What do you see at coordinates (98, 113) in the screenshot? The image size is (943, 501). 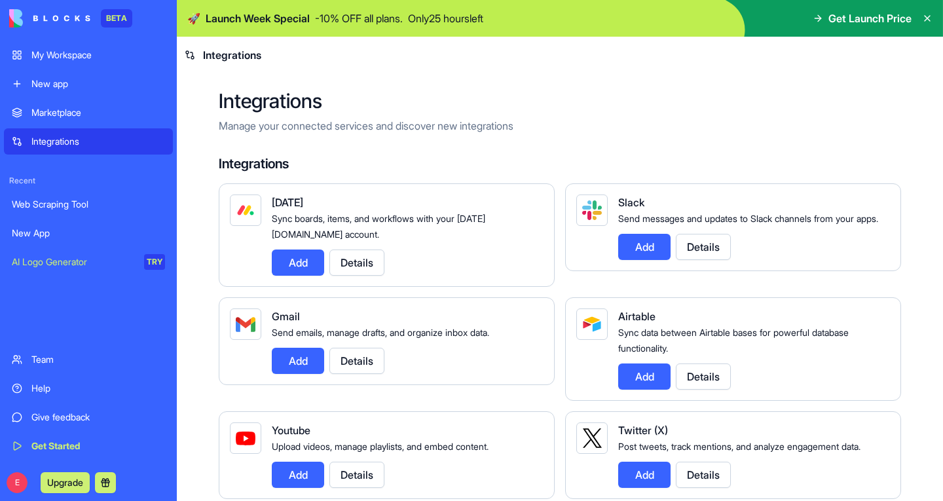 I see `div: Marketplace` at bounding box center [98, 113].